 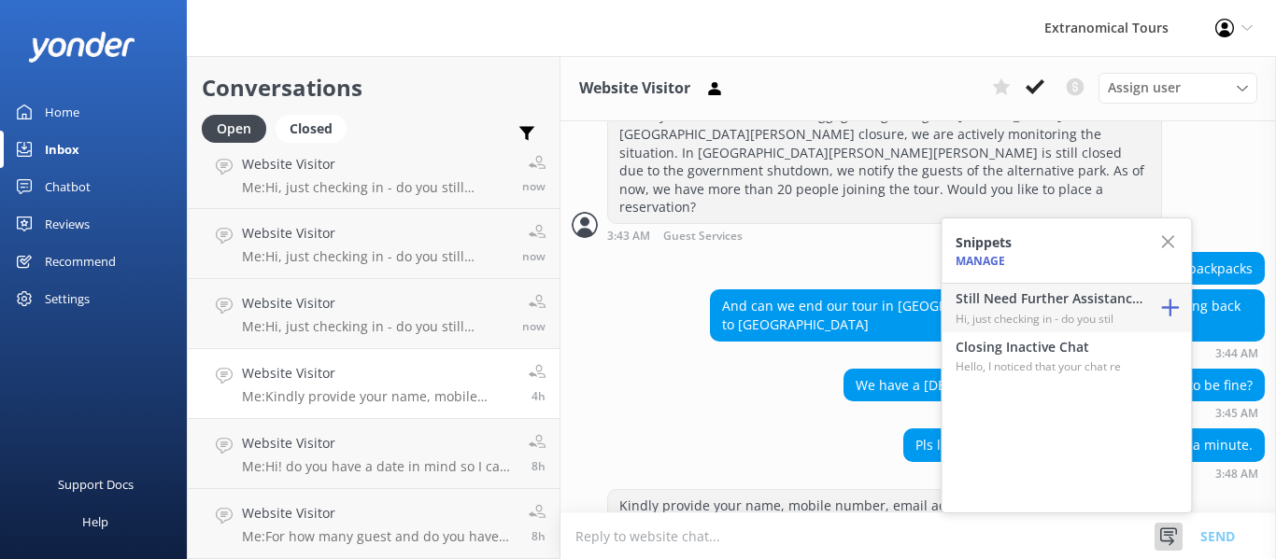 I want to click on h4: Still Need Further Assistance?, so click(x=1049, y=299).